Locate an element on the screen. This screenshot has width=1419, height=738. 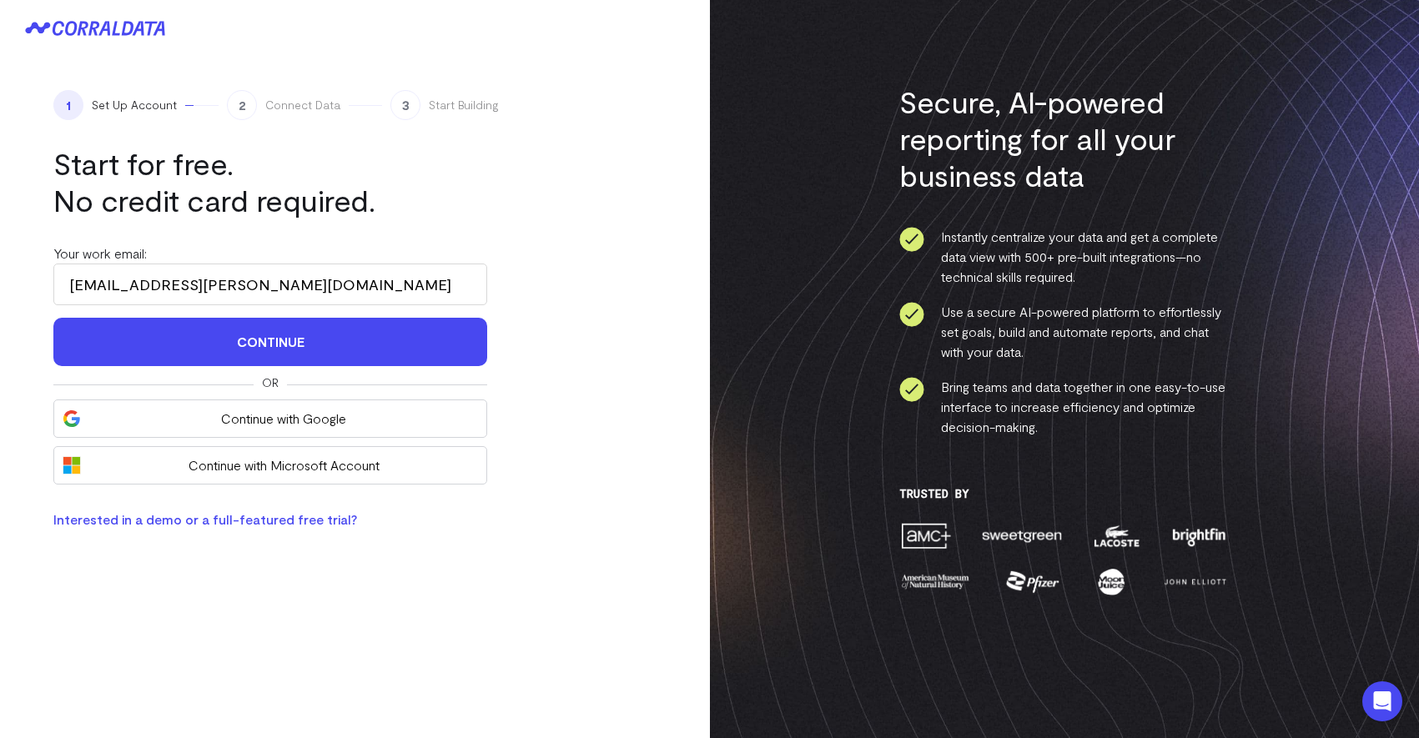
span: 3 is located at coordinates (406, 105).